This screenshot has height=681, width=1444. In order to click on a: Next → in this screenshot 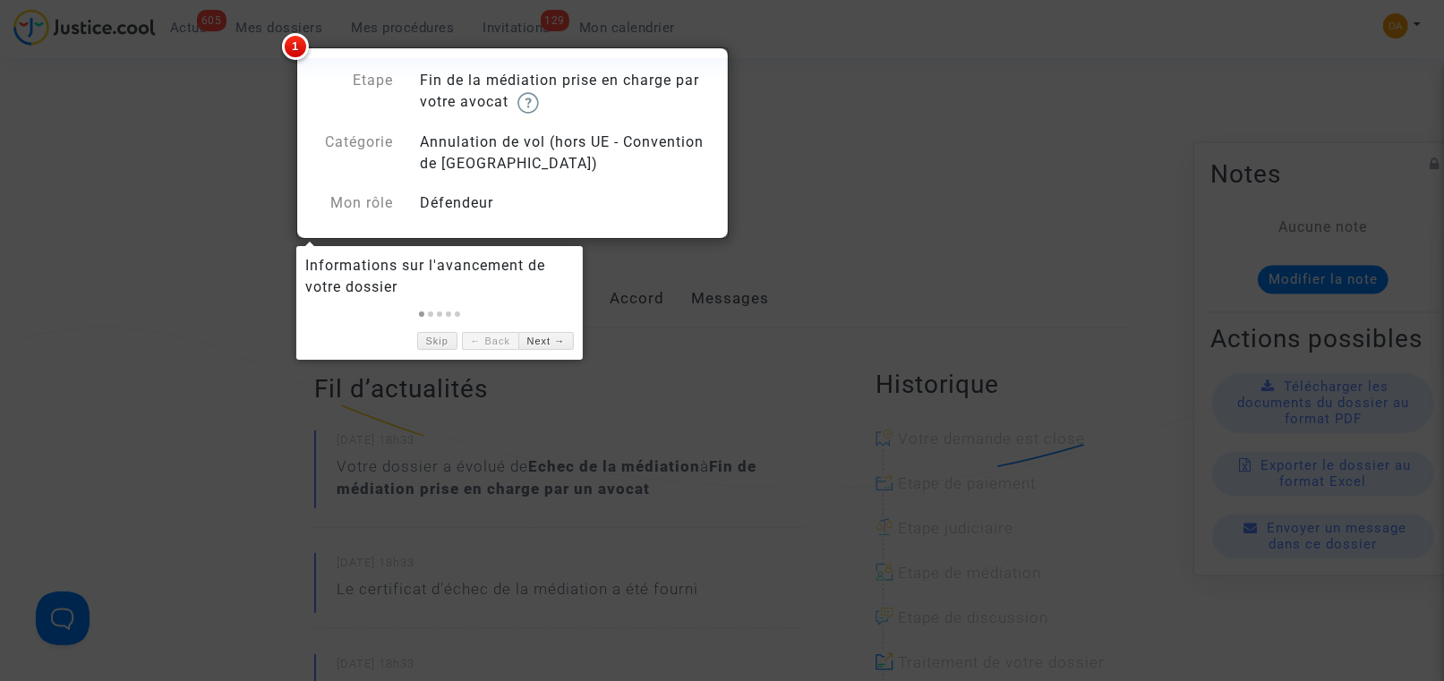, I will do `click(546, 341)`.